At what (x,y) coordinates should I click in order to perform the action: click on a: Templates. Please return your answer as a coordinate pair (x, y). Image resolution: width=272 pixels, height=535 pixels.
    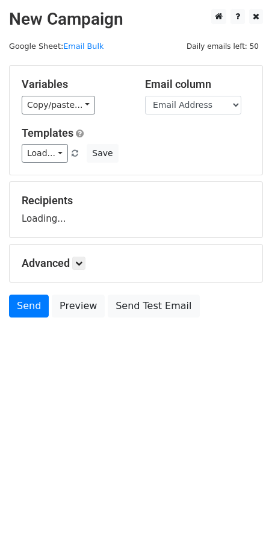
    Looking at the image, I should click on (48, 132).